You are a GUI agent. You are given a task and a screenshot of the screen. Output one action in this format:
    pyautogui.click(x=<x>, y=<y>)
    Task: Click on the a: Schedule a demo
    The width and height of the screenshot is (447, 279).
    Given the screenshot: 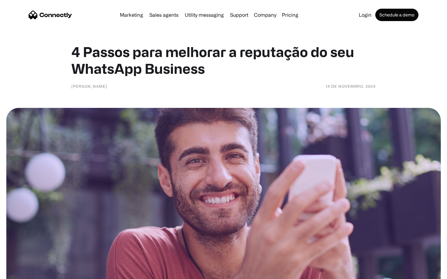 What is the action you would take?
    pyautogui.click(x=397, y=15)
    